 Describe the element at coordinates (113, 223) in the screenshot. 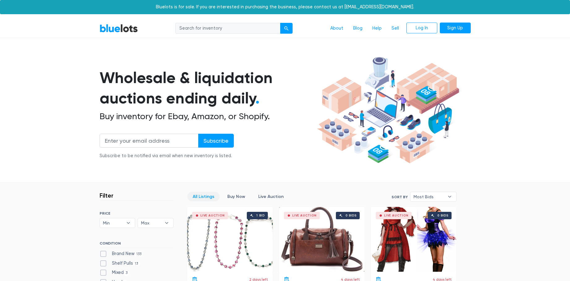

I see `span: Min` at that location.